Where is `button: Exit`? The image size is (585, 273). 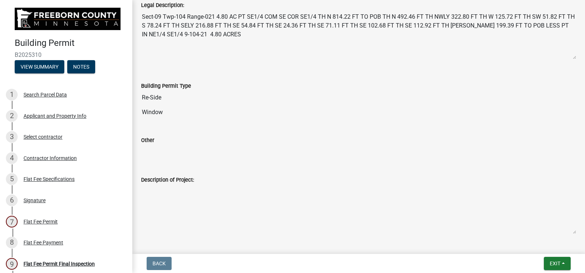 button: Exit is located at coordinates (557, 264).